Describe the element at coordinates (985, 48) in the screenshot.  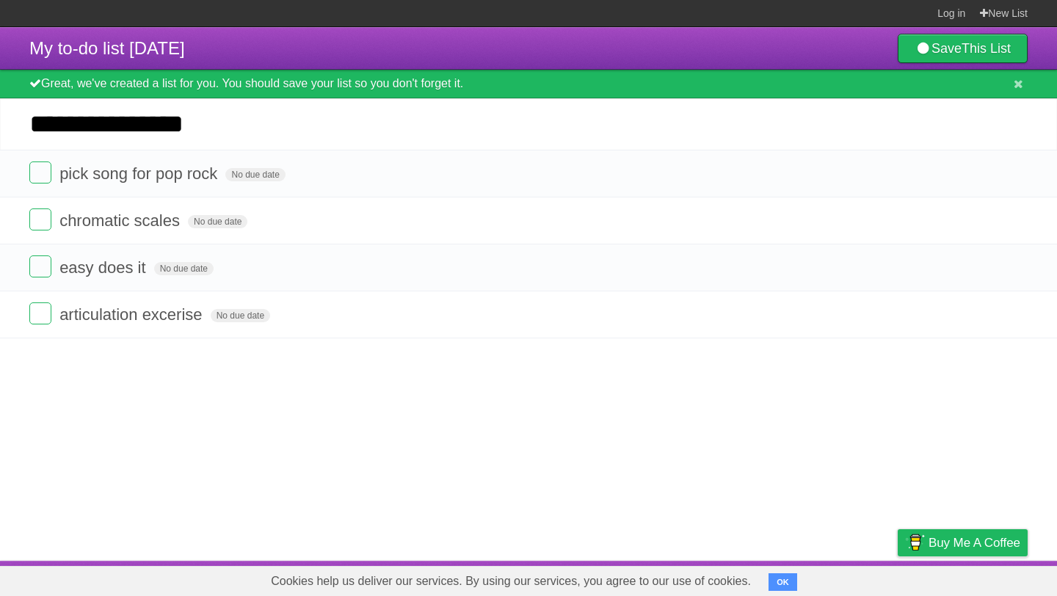
I see `b: This List` at that location.